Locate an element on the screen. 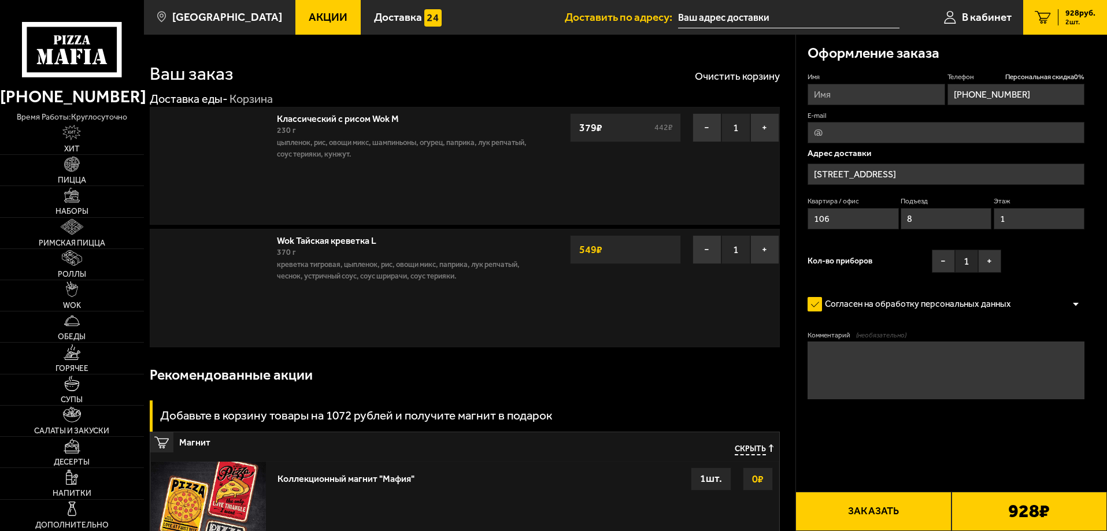  button: Скрыть is located at coordinates (753, 450).